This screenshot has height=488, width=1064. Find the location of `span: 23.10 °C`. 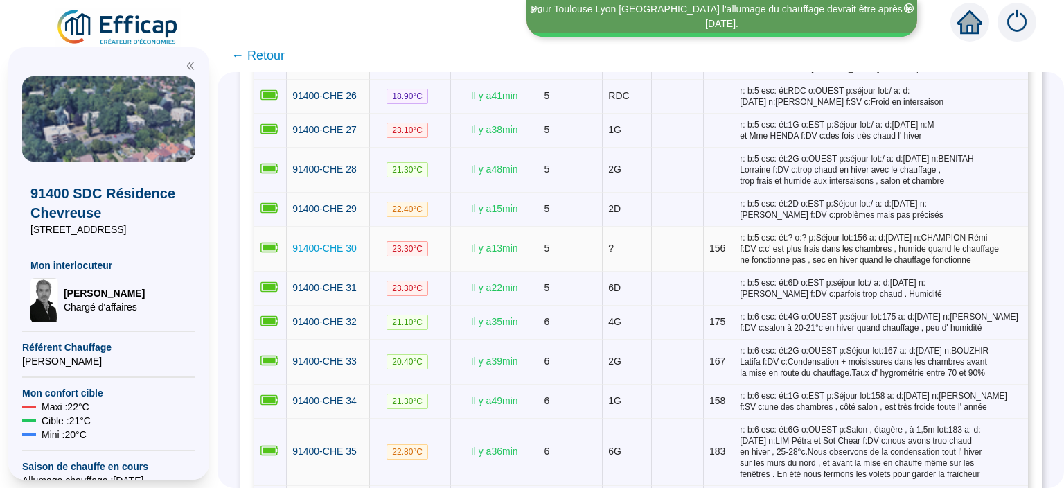

span: 23.10 °C is located at coordinates (407, 130).